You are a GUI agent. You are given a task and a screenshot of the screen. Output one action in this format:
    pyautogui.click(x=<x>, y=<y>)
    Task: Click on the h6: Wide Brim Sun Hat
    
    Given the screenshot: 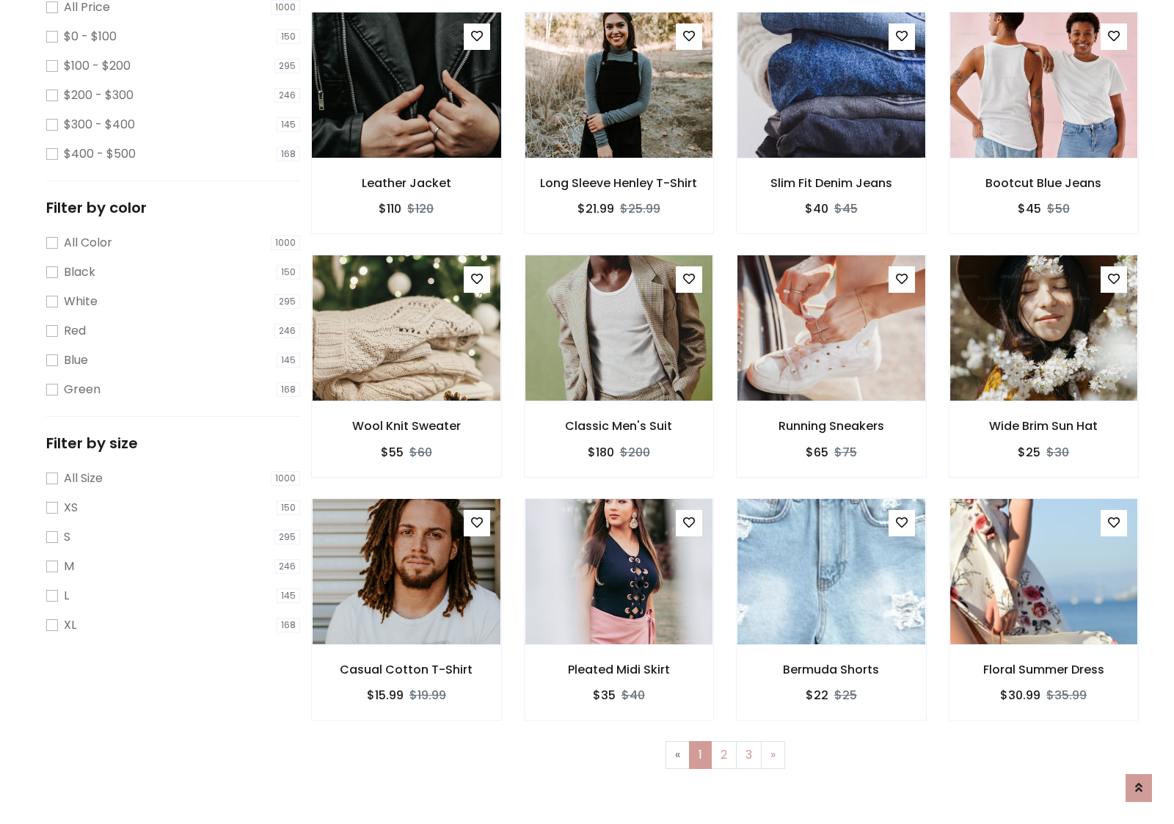 What is the action you would take?
    pyautogui.click(x=1044, y=425)
    